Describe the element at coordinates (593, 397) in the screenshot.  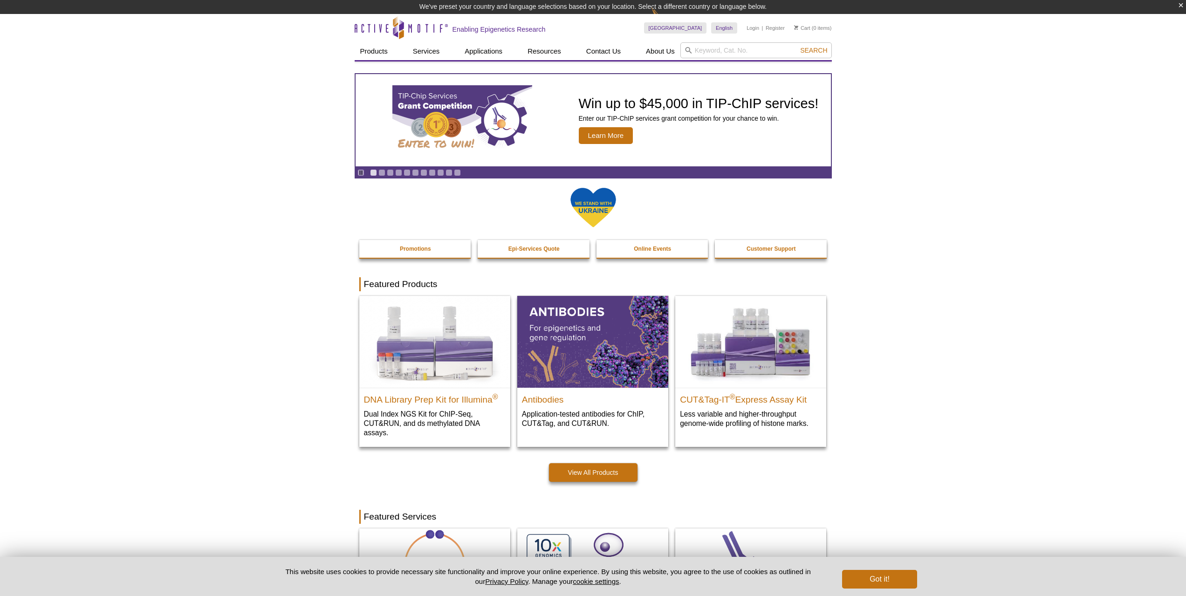
I see `h2: Antibodies` at that location.